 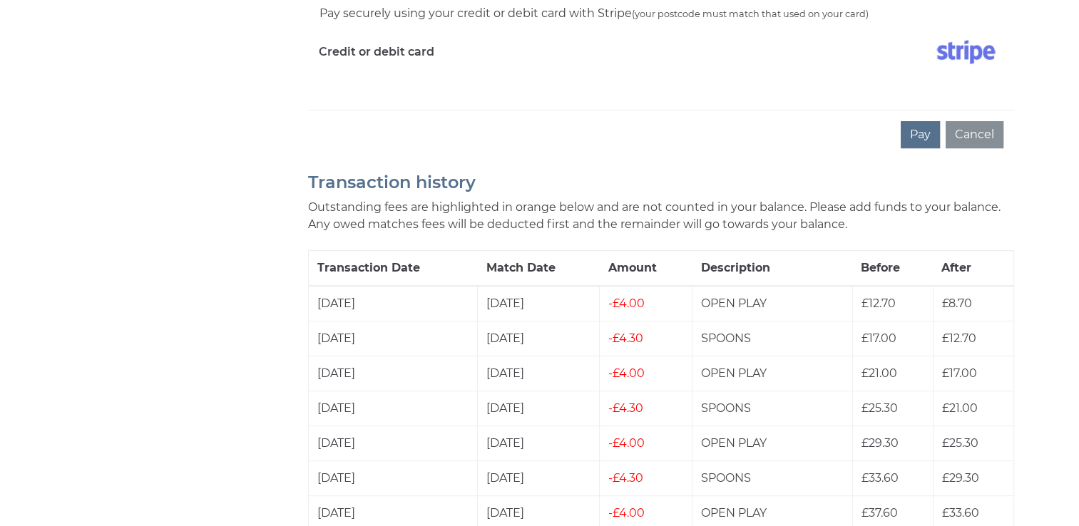 I want to click on small: (your postcode must match that used on your card), so click(x=750, y=14).